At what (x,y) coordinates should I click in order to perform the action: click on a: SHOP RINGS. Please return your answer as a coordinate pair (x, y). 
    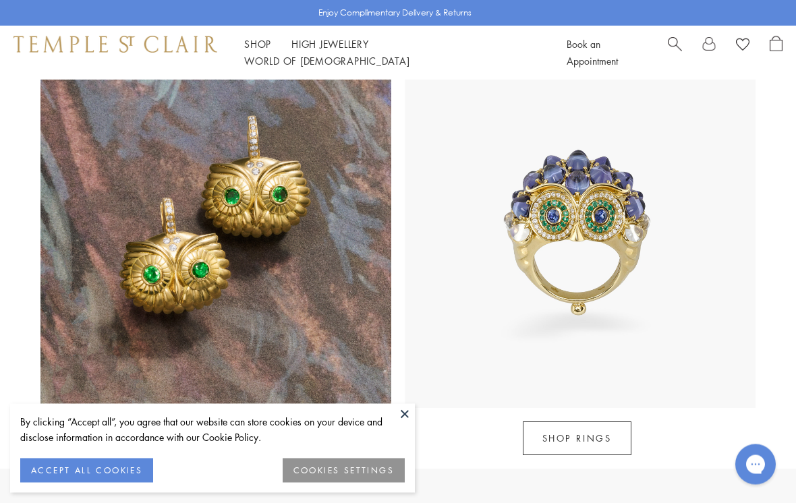
    Looking at the image, I should click on (577, 439).